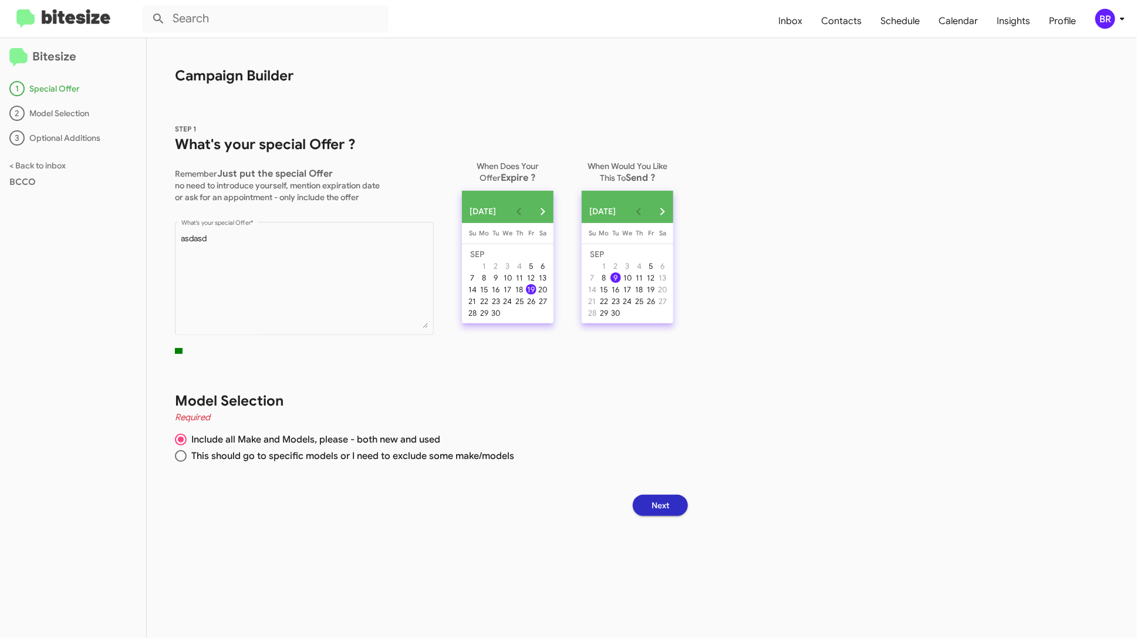 This screenshot has height=638, width=1137. I want to click on button: September 28, 2025, so click(472, 313).